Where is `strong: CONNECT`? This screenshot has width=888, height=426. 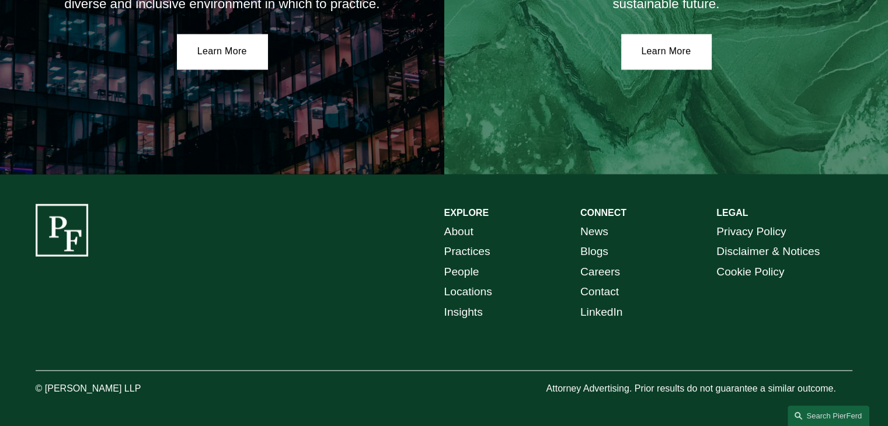
strong: CONNECT is located at coordinates (603, 212).